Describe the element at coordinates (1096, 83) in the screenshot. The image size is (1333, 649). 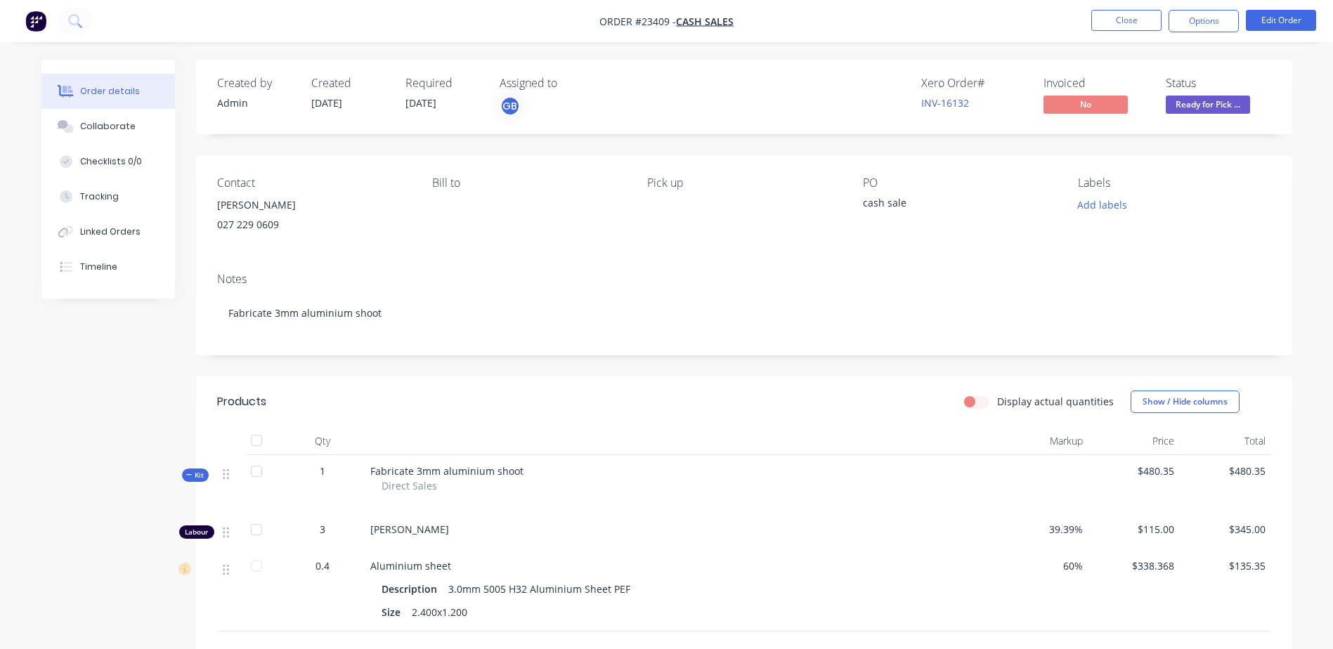
I see `div: Invoiced` at that location.